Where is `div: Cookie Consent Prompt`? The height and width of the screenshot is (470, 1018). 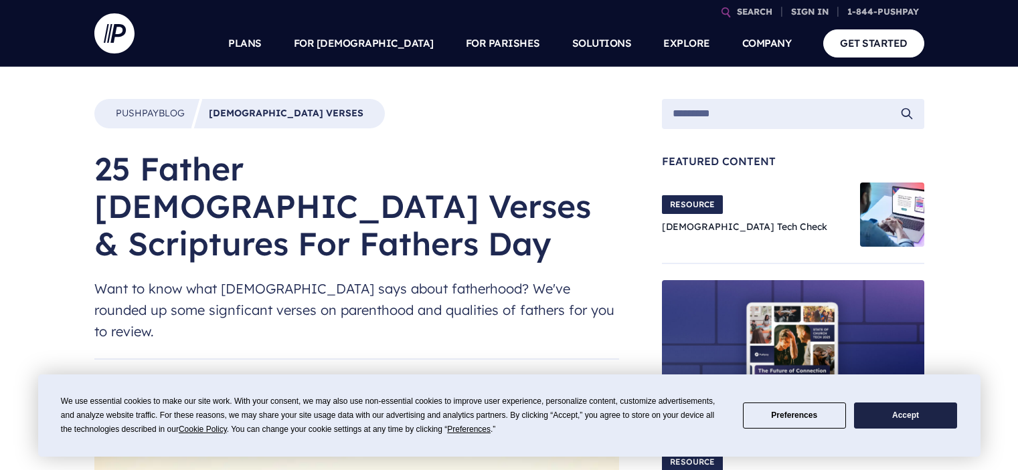 div: Cookie Consent Prompt is located at coordinates (509, 416).